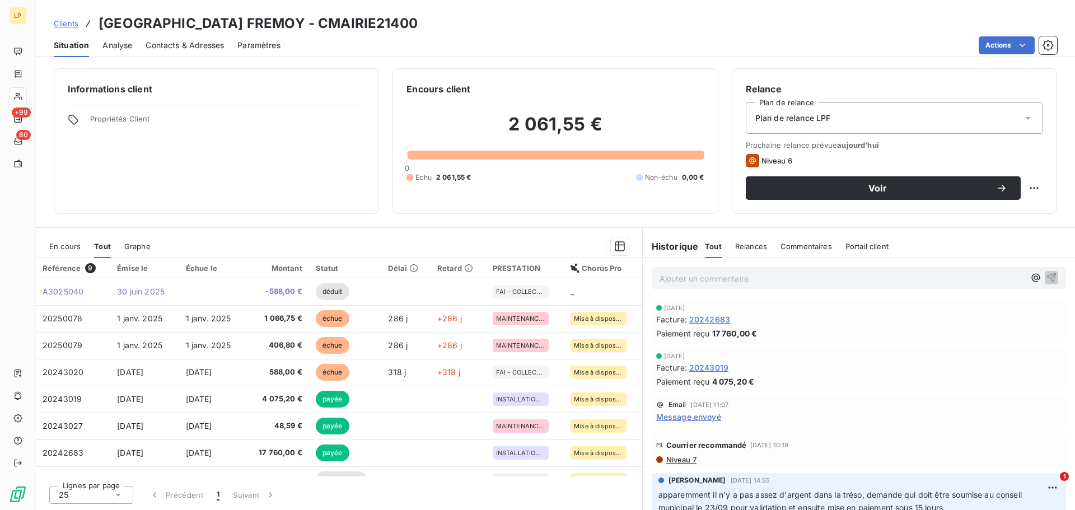  I want to click on span: 20243020, so click(63, 372).